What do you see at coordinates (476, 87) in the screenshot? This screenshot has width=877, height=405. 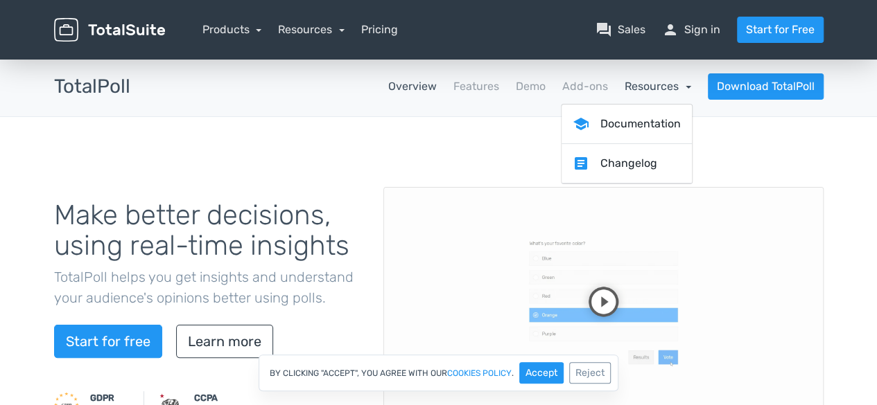 I see `a: Features` at bounding box center [476, 87].